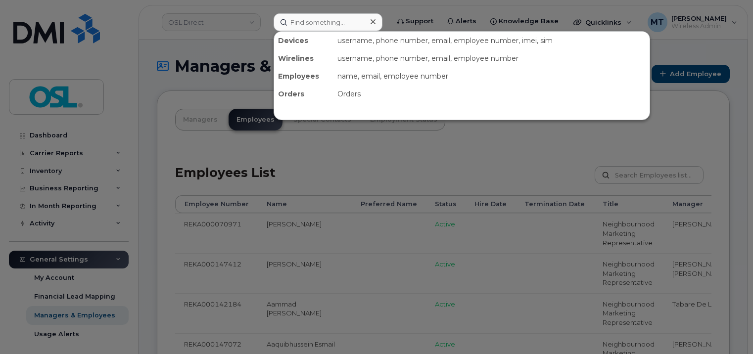 This screenshot has height=354, width=753. Describe the element at coordinates (304, 41) in the screenshot. I see `div: Devices` at that location.